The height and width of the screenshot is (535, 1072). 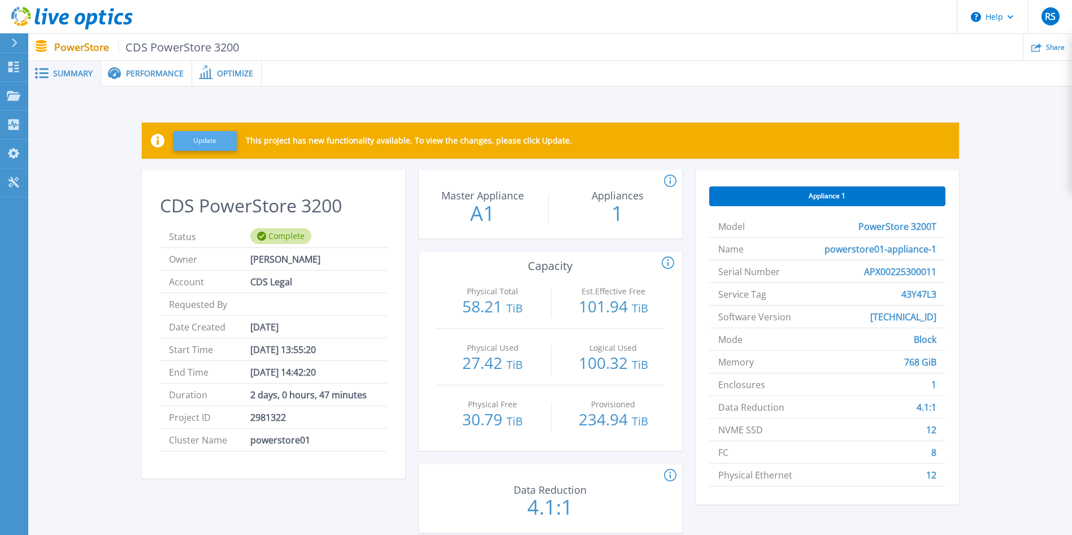 I want to click on span: 2 days, 0 hours, 47 minutes, so click(x=309, y=395).